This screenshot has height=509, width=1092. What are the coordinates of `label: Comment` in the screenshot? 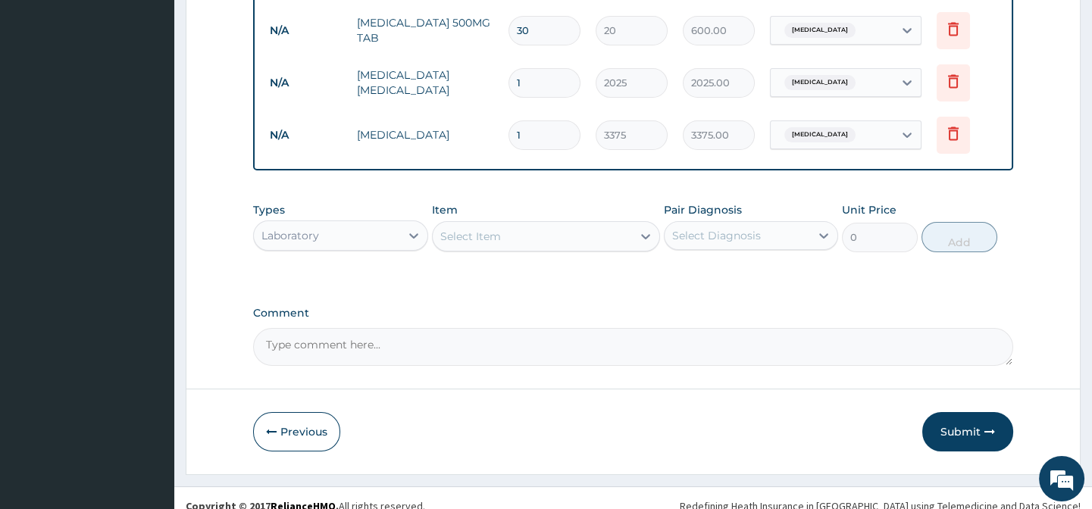 It's located at (633, 313).